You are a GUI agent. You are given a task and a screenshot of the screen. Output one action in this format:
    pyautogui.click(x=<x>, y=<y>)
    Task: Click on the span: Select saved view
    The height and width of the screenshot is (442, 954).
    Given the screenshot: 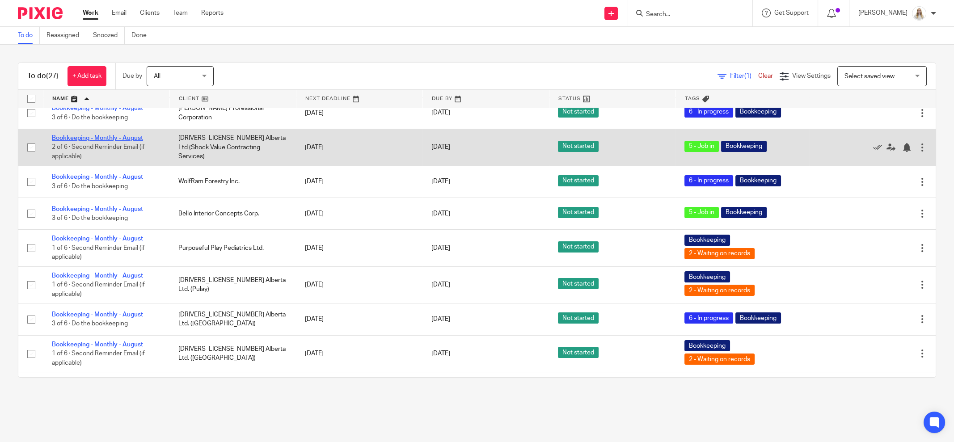 What is the action you would take?
    pyautogui.click(x=870, y=76)
    